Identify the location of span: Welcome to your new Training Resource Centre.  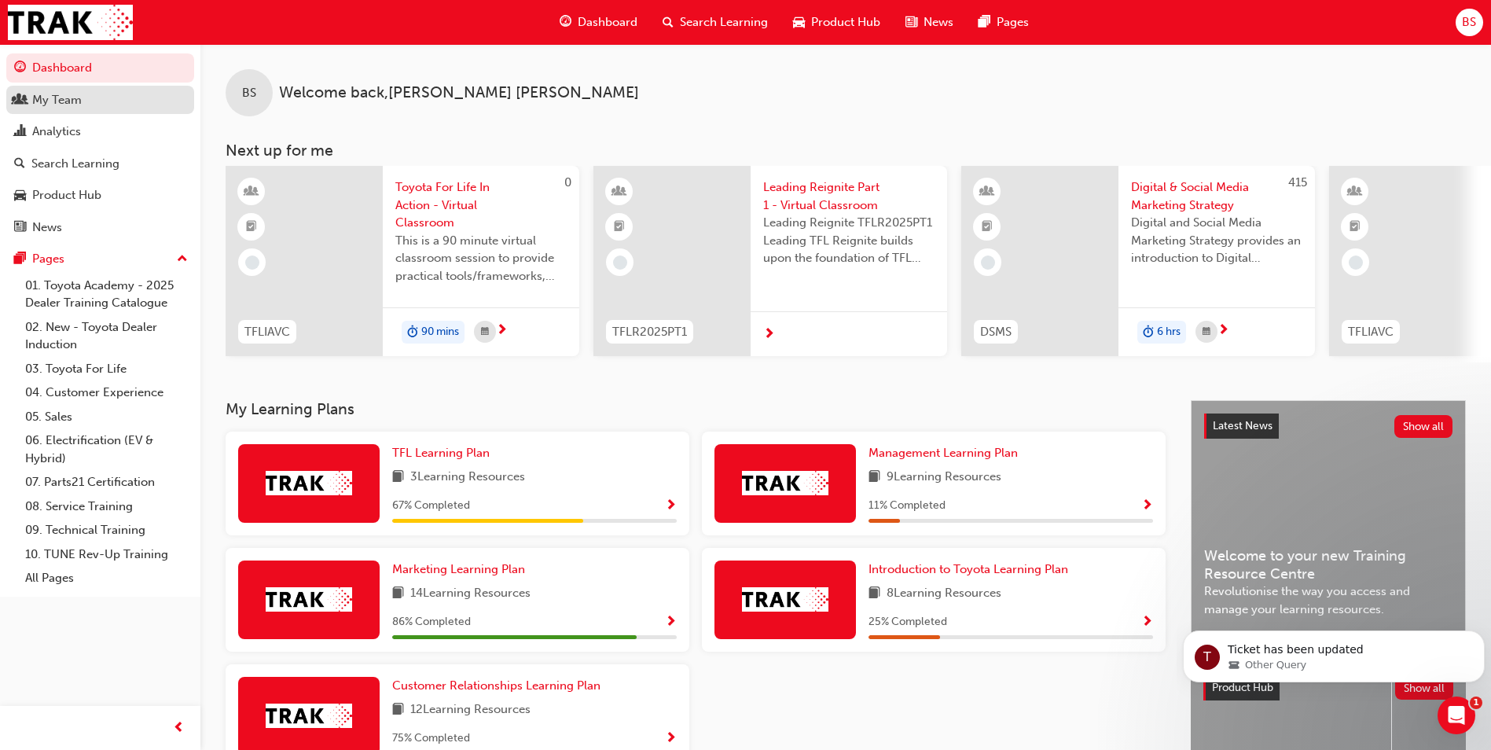
(1329, 564).